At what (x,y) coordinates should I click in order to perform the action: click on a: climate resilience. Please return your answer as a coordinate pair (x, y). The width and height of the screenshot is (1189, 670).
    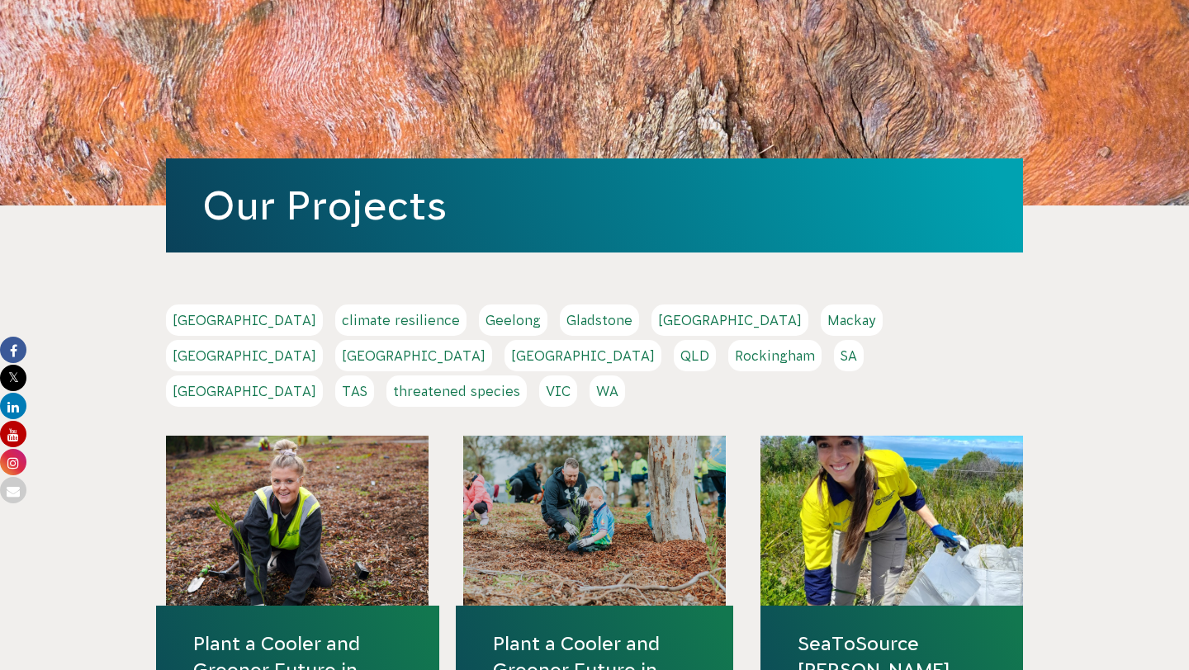
    Looking at the image, I should click on (400, 320).